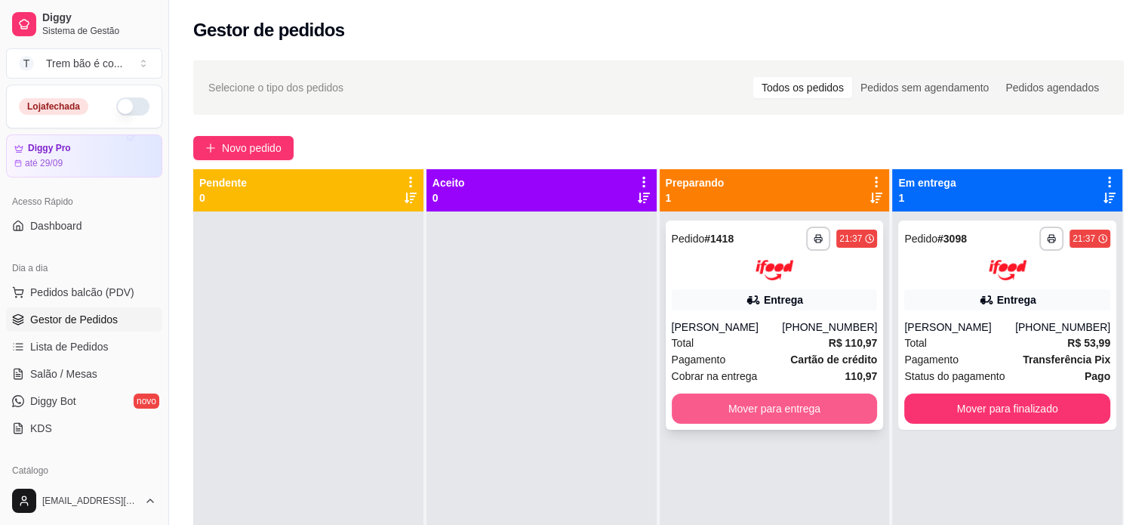 The image size is (1148, 525). What do you see at coordinates (49, 148) in the screenshot?
I see `article: Diggy Pro` at bounding box center [49, 148].